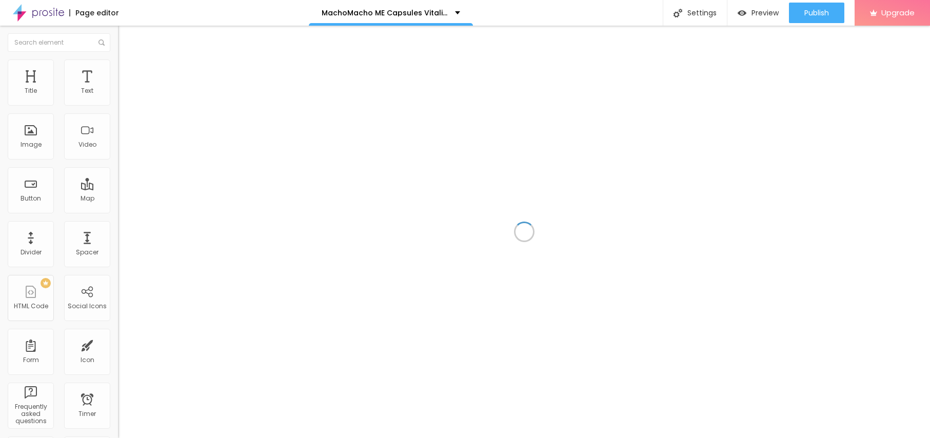 The image size is (930, 438). What do you see at coordinates (87, 252) in the screenshot?
I see `div: Spacer` at bounding box center [87, 252].